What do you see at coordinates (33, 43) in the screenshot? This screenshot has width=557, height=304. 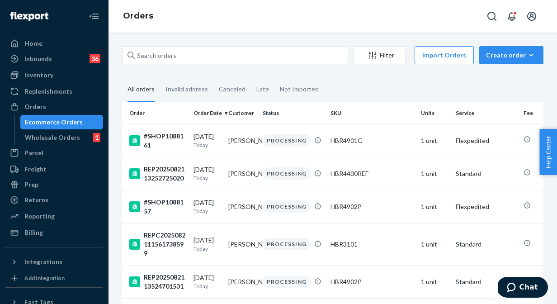 I see `div: Home` at bounding box center [33, 43].